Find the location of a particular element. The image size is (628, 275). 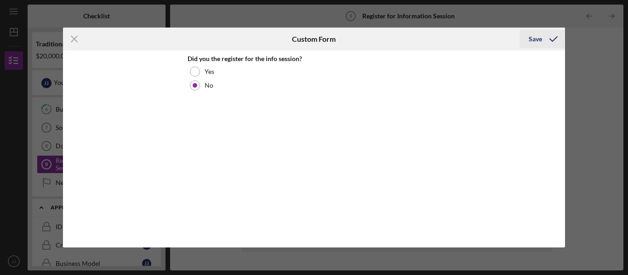

div: Did you the register for the info session? is located at coordinates (314, 59).